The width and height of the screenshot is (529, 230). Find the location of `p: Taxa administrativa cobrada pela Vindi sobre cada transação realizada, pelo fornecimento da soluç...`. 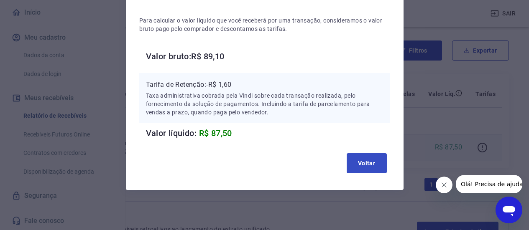

p: Taxa administrativa cobrada pela Vindi sobre cada transação realizada, pelo fornecimento da soluç... is located at coordinates (265, 104).